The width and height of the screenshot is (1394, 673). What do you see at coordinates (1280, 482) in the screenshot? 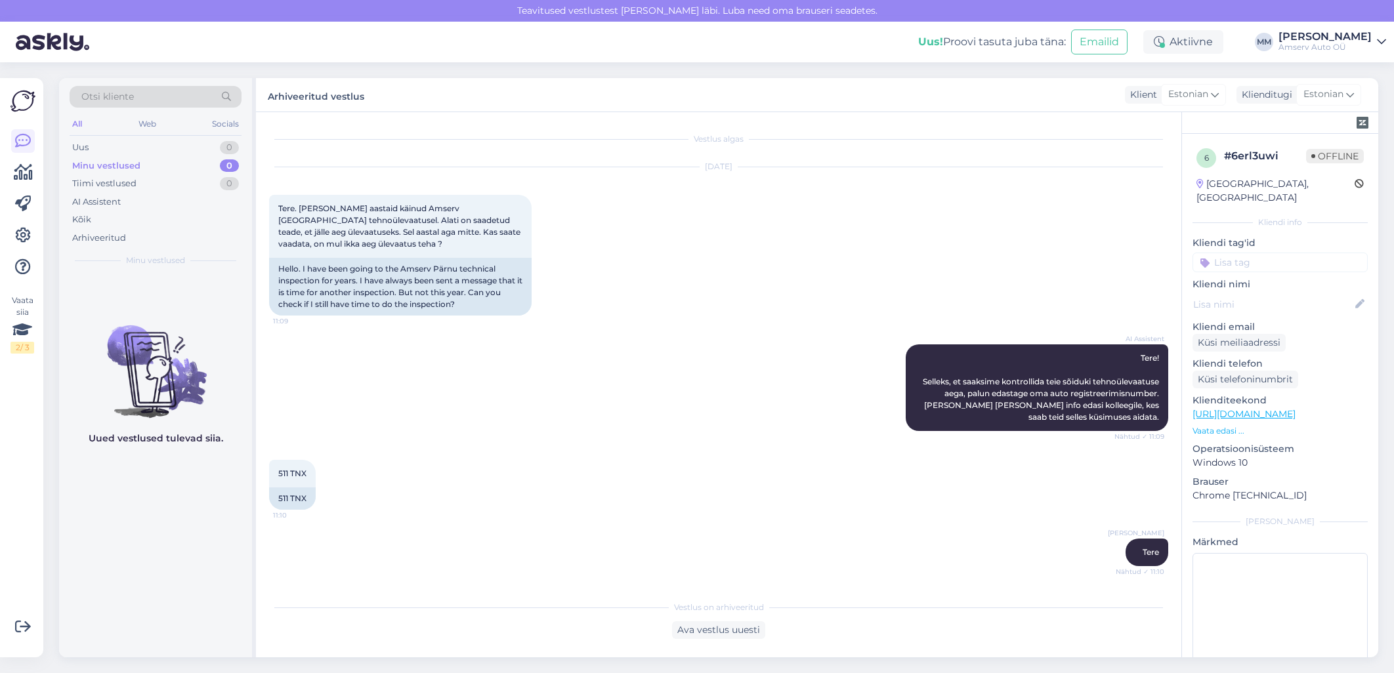
I see `p: Brauser` at bounding box center [1280, 482].